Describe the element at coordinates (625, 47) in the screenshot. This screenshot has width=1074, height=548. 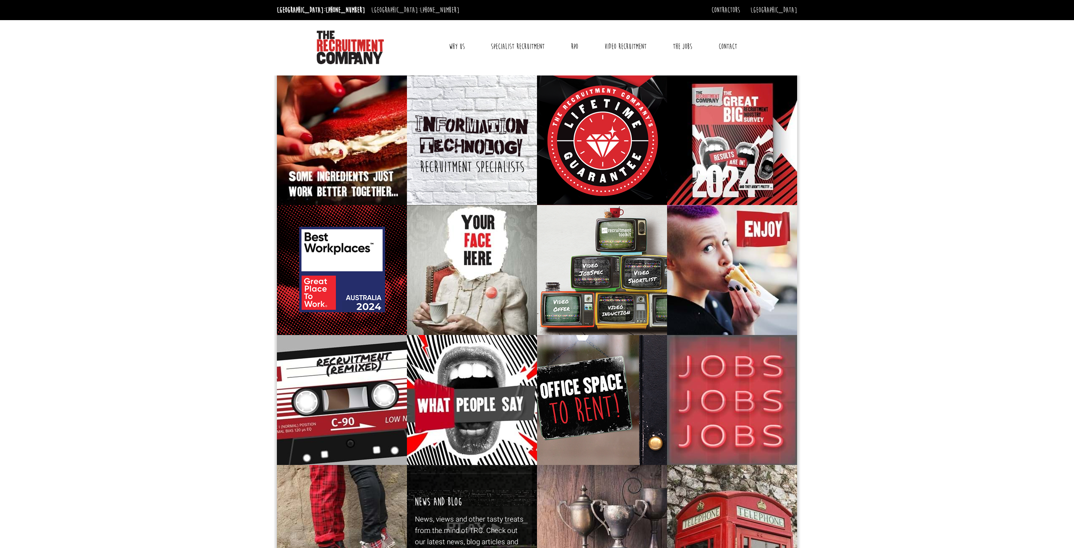
I see `a: Video Recruitment` at that location.